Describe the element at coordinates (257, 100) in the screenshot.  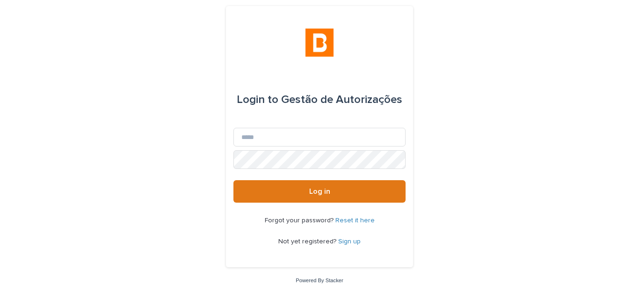
I see `span: Login to` at that location.